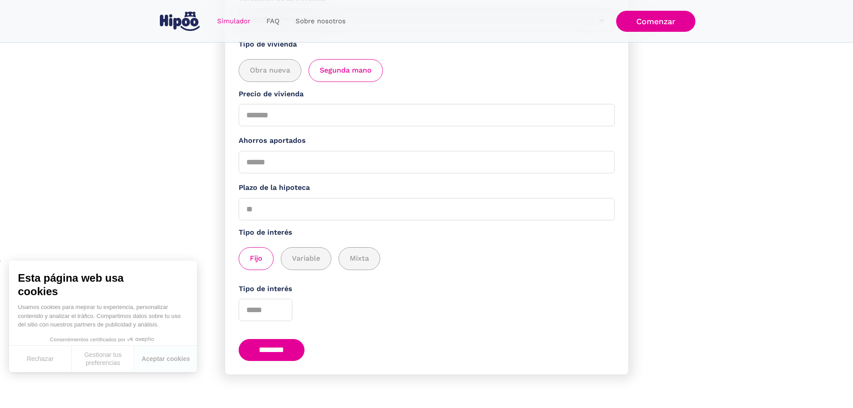 Image resolution: width=853 pixels, height=408 pixels. What do you see at coordinates (306, 258) in the screenshot?
I see `span: Variable` at bounding box center [306, 258].